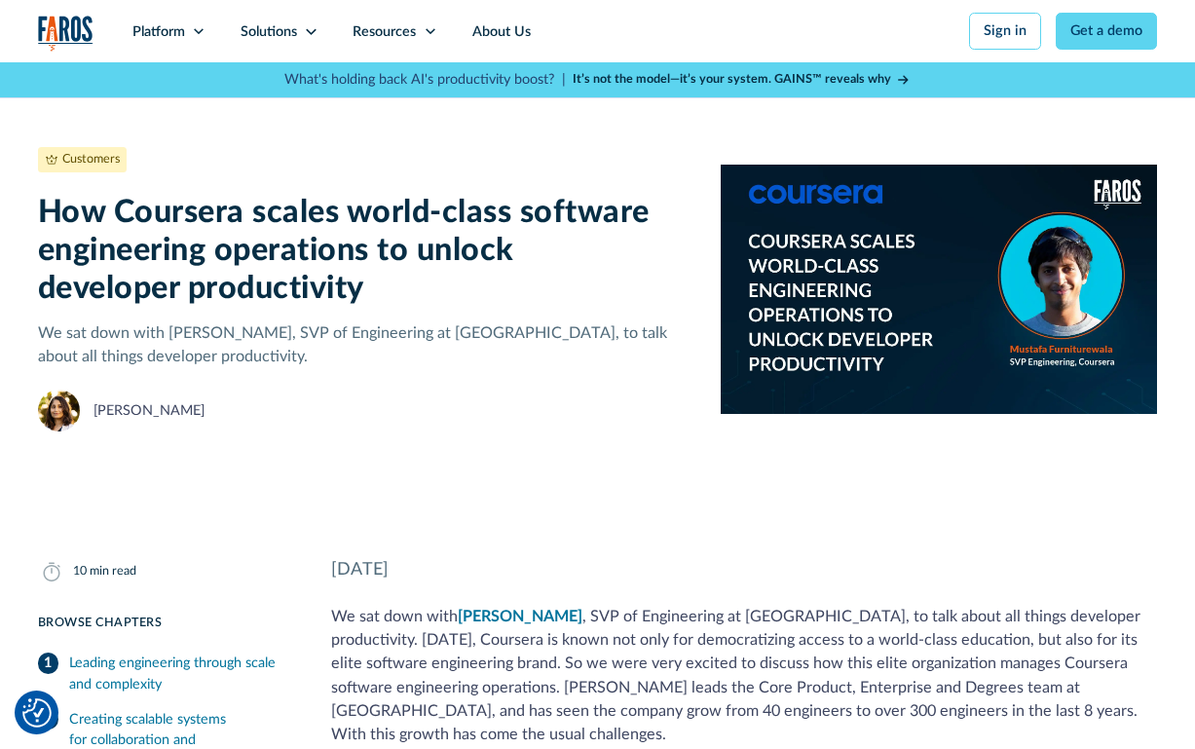 The width and height of the screenshot is (1195, 749). What do you see at coordinates (365, 250) in the screenshot?
I see `h1: How Coursera scales world-class software engineering operations to unlock developer productivity` at bounding box center [365, 250].